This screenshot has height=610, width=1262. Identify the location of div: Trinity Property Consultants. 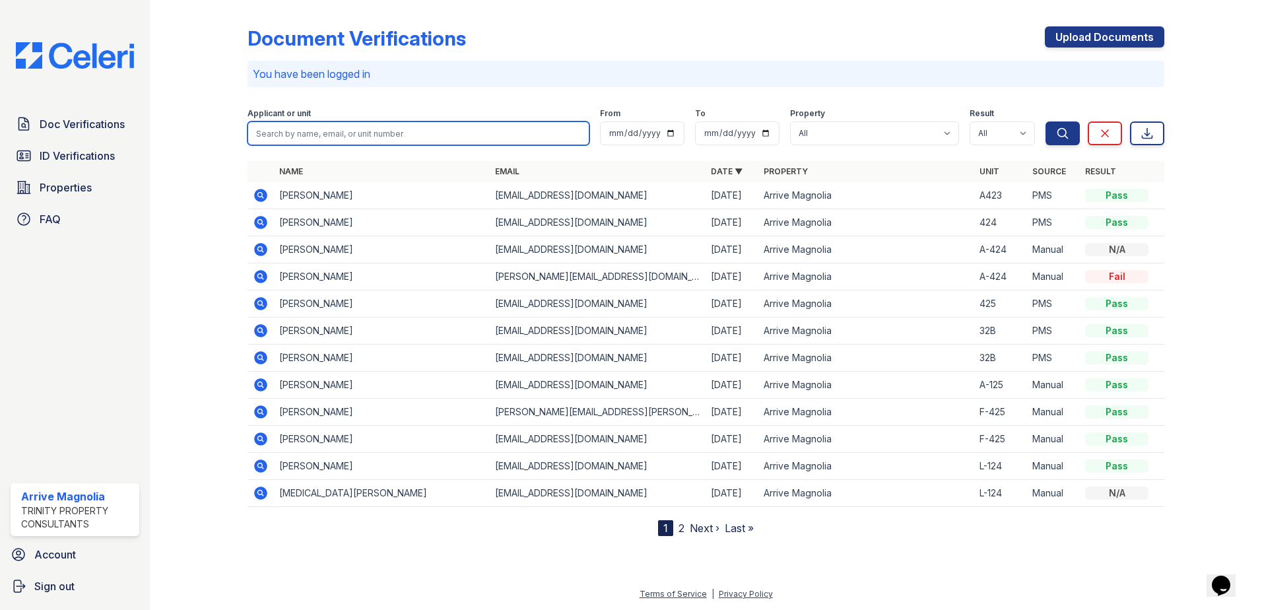
(77, 517).